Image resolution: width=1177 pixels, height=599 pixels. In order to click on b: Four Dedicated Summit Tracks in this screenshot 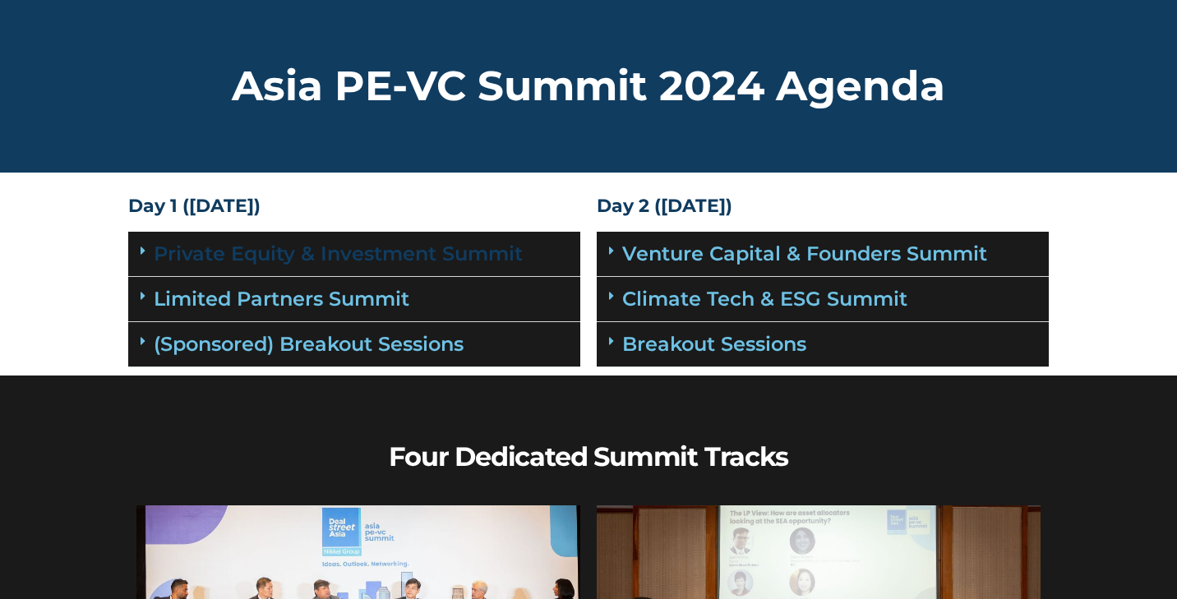, I will do `click(588, 456)`.